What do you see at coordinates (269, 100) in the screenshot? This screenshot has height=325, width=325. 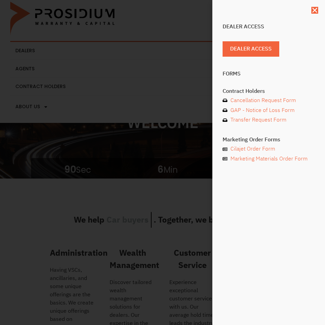 I see `a: Cancellation Request Form` at bounding box center [269, 100].